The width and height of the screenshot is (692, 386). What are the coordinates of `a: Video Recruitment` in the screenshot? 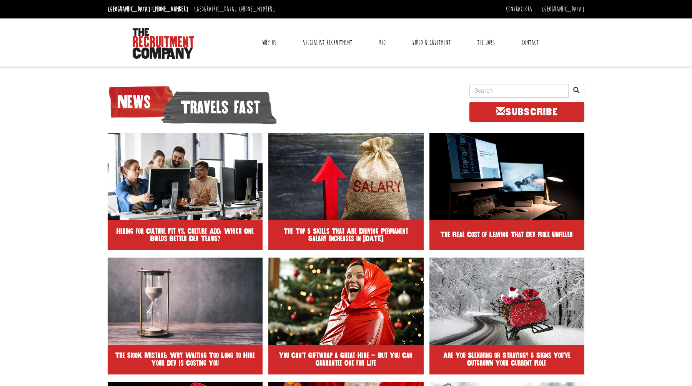 It's located at (431, 43).